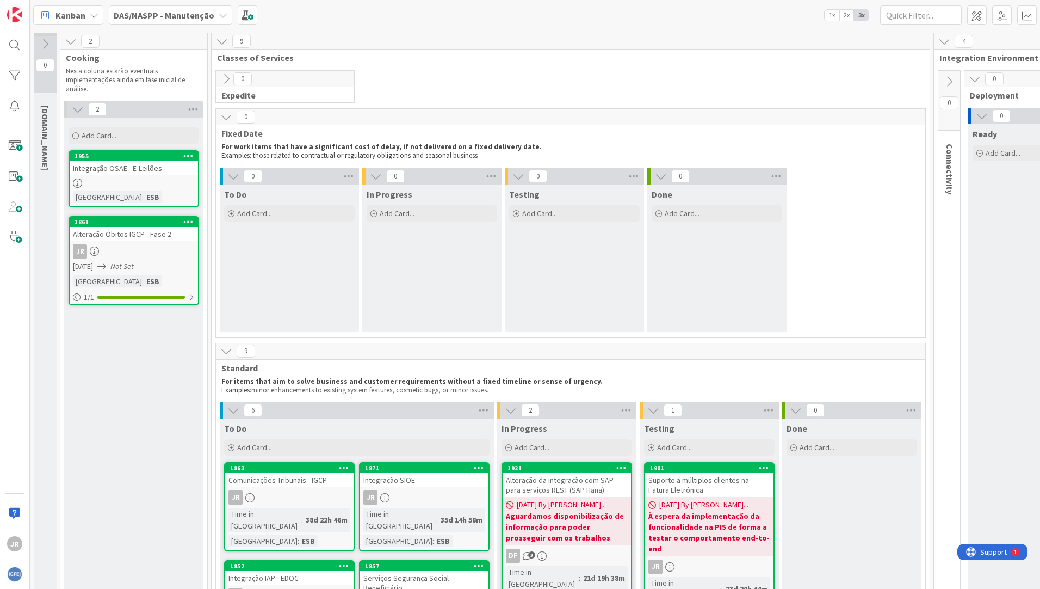  Describe the element at coordinates (164, 15) in the screenshot. I see `b: DAS/NASPP - Manutenção` at that location.